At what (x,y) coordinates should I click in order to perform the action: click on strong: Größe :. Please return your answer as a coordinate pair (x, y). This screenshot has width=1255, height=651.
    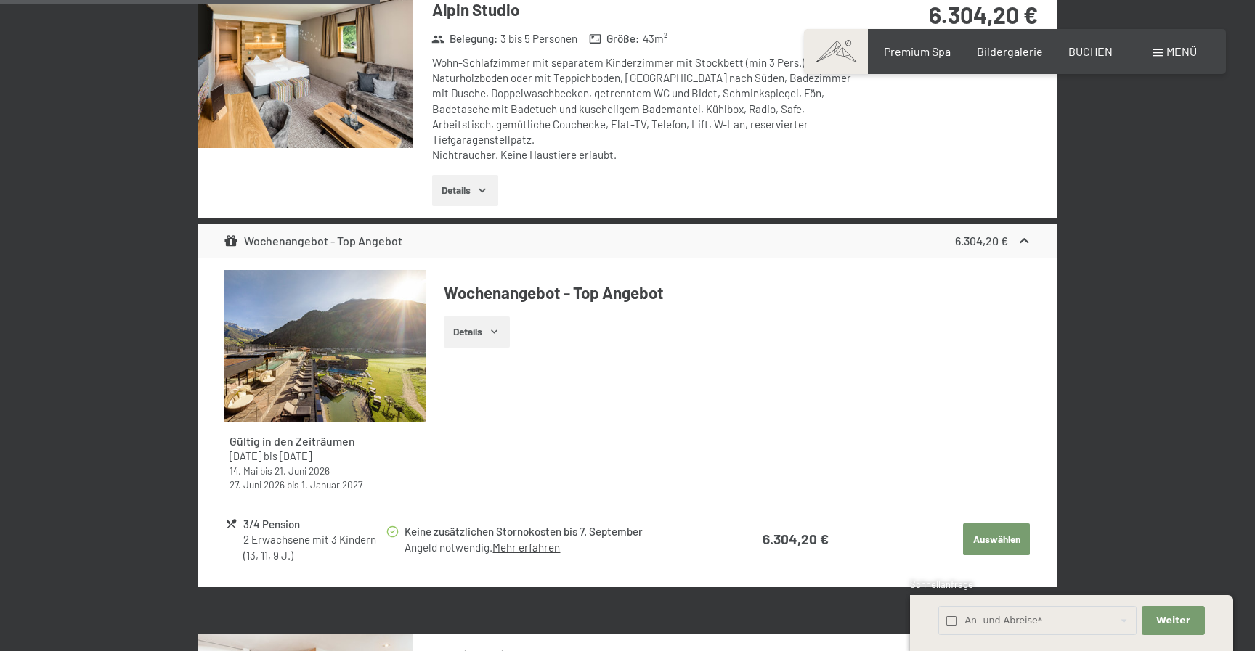
    Looking at the image, I should click on (614, 38).